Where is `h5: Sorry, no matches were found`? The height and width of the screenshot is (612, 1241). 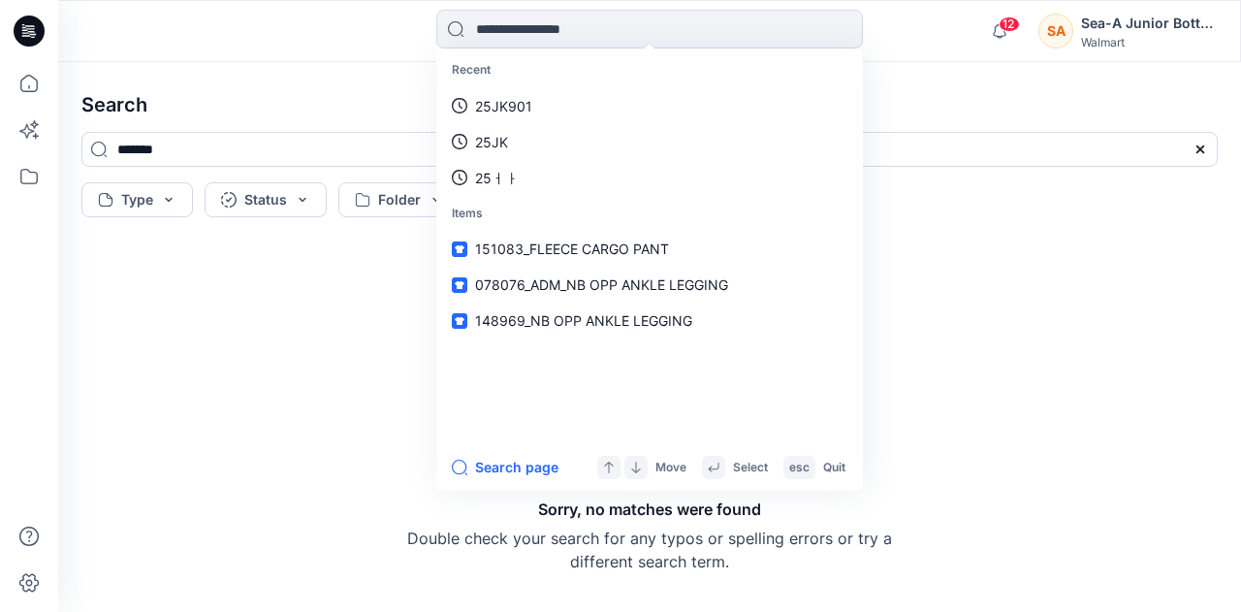
h5: Sorry, no matches were found is located at coordinates (649, 509).